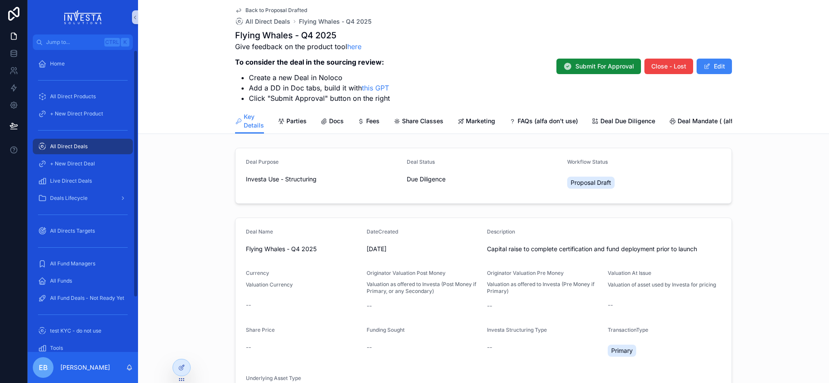  What do you see at coordinates (112, 42) in the screenshot?
I see `span: Ctrl` at bounding box center [112, 42].